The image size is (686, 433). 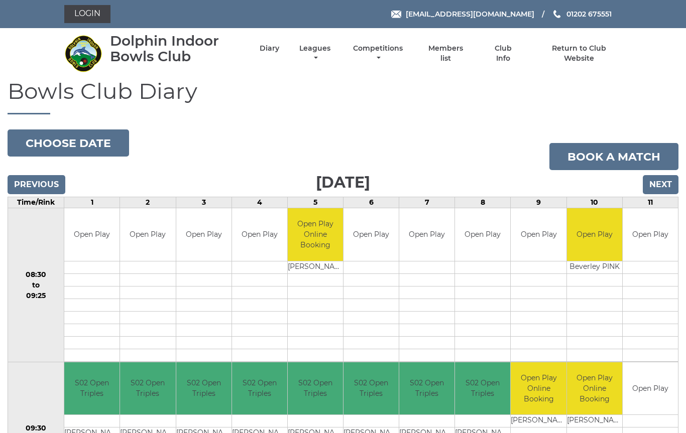 I want to click on input: Next, so click(x=660, y=185).